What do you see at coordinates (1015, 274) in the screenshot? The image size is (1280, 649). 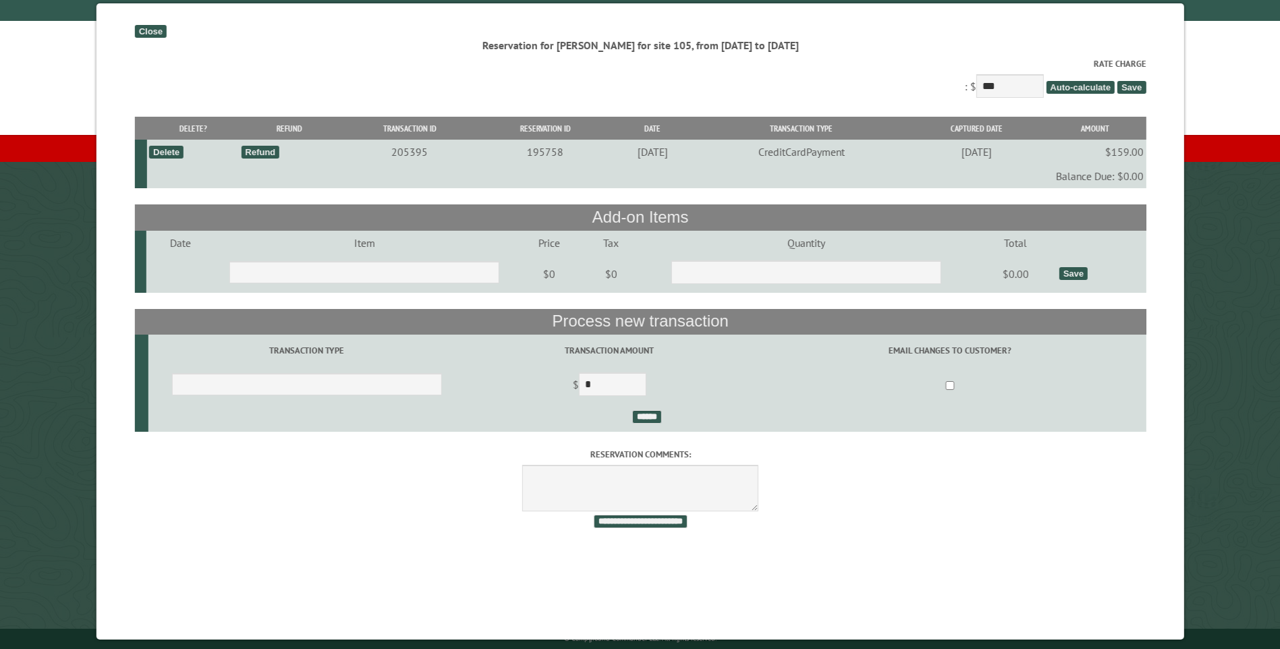 I see `td: $0.00` at bounding box center [1015, 274].